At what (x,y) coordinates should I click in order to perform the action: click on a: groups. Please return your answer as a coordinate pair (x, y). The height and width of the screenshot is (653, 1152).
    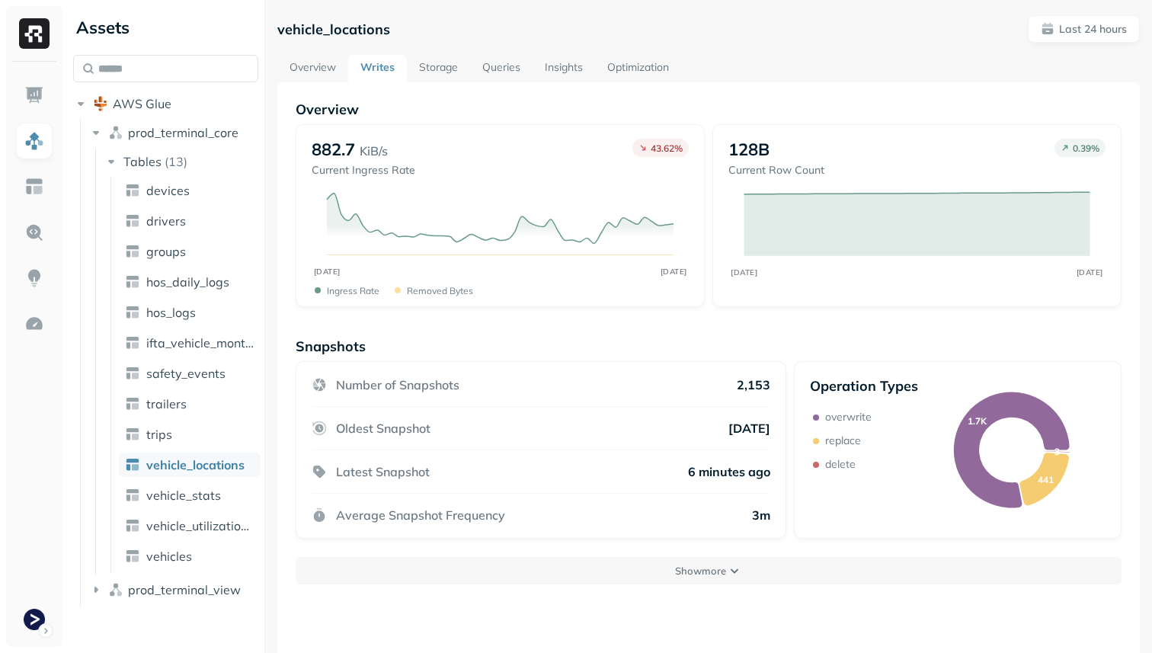
    Looking at the image, I should click on (190, 251).